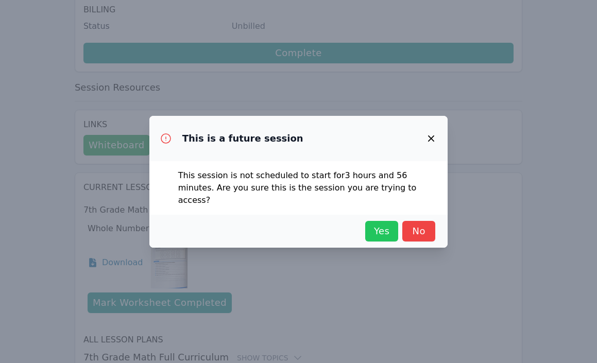 The height and width of the screenshot is (363, 597). I want to click on h3: This is a future session, so click(243, 139).